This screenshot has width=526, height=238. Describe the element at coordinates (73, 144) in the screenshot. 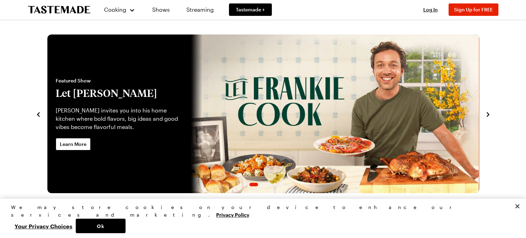

I see `a: Learn More` at that location.